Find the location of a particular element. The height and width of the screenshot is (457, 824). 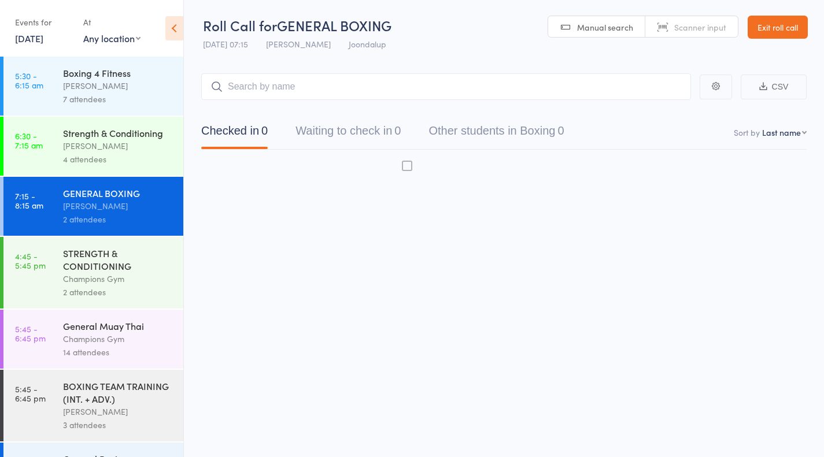

button: Other students in Boxing0 is located at coordinates (496, 134).